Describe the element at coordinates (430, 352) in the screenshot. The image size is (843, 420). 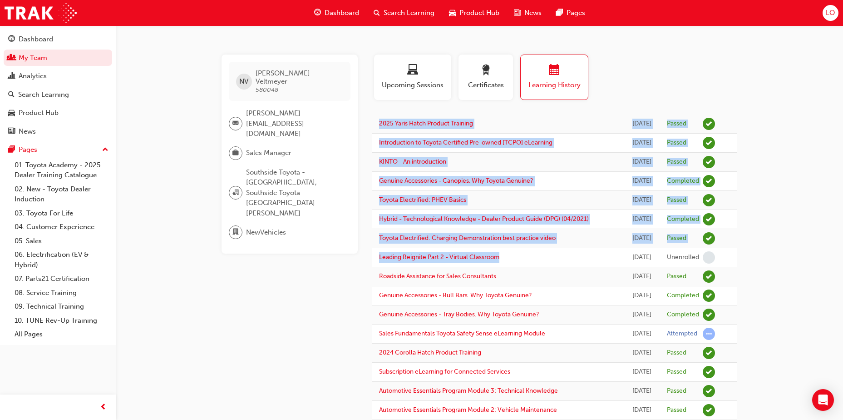
I see `a: 2024 Corolla Hatch Product Training` at that location.